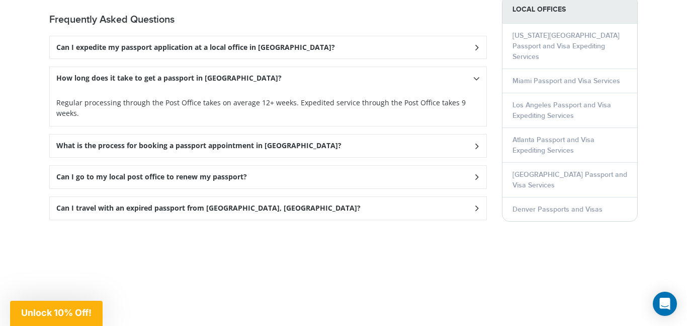  What do you see at coordinates (567, 81) in the screenshot?
I see `a: Miami Passport and Visa Services` at bounding box center [567, 81].